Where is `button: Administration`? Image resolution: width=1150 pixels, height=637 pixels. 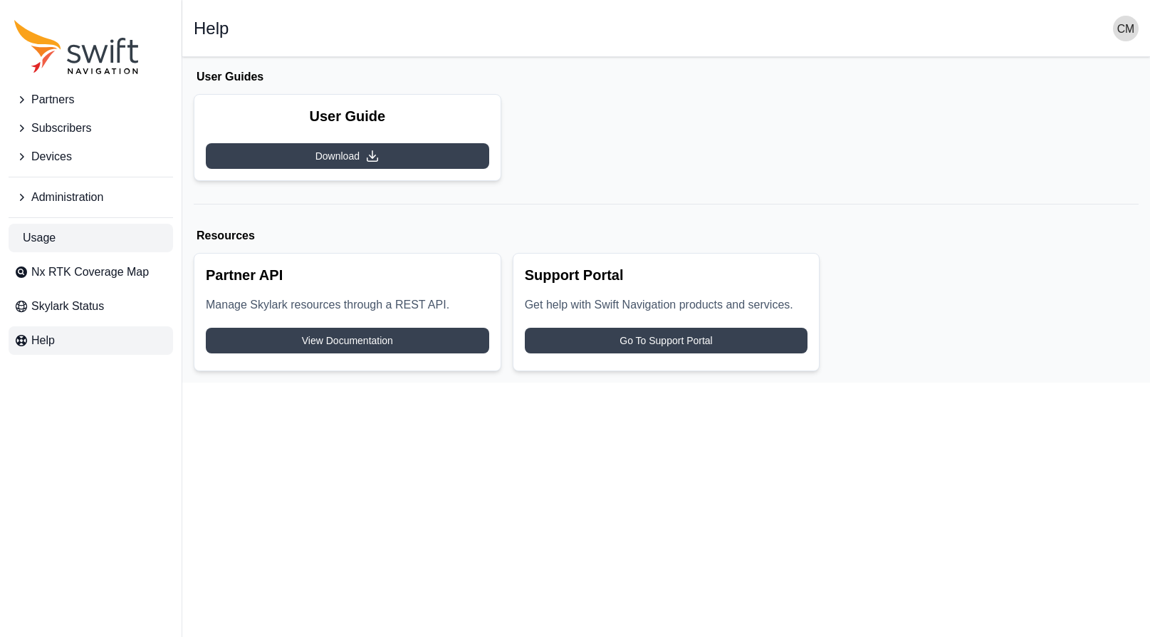 button: Administration is located at coordinates (90, 197).